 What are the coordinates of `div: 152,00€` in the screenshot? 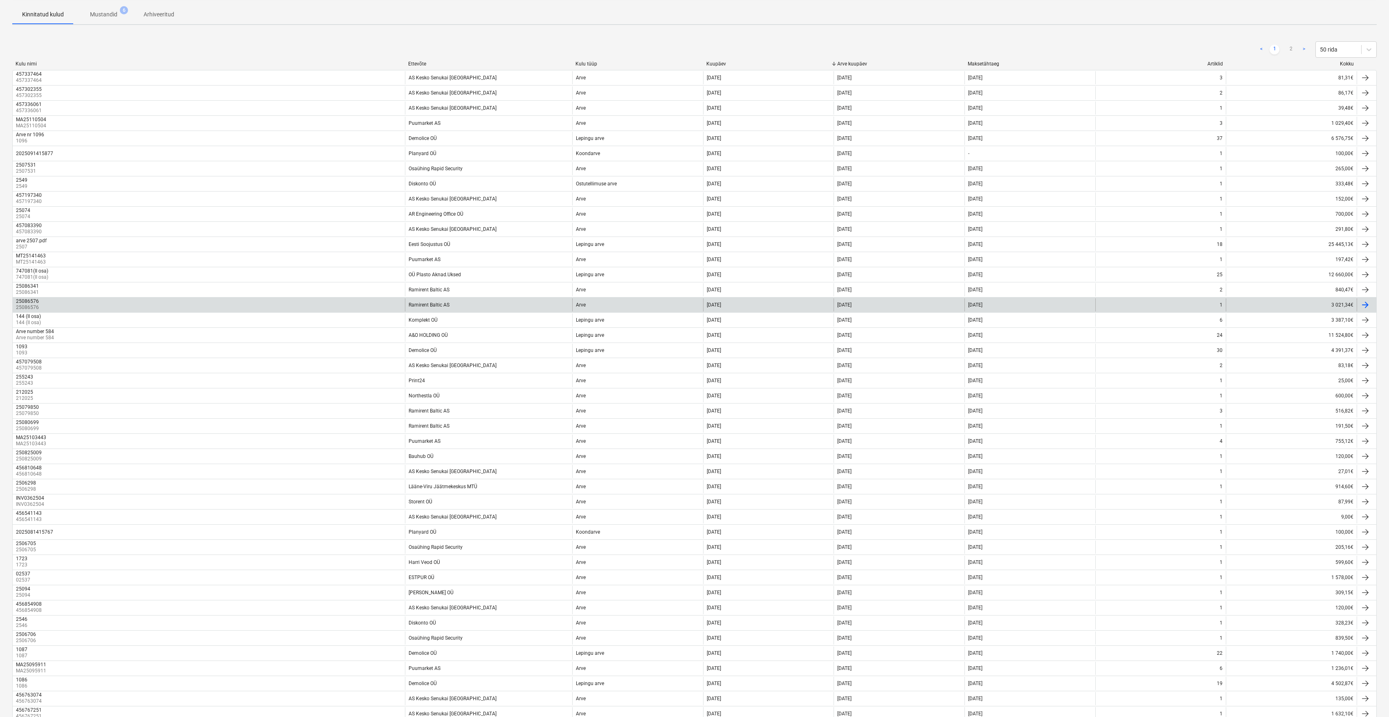 It's located at (1291, 199).